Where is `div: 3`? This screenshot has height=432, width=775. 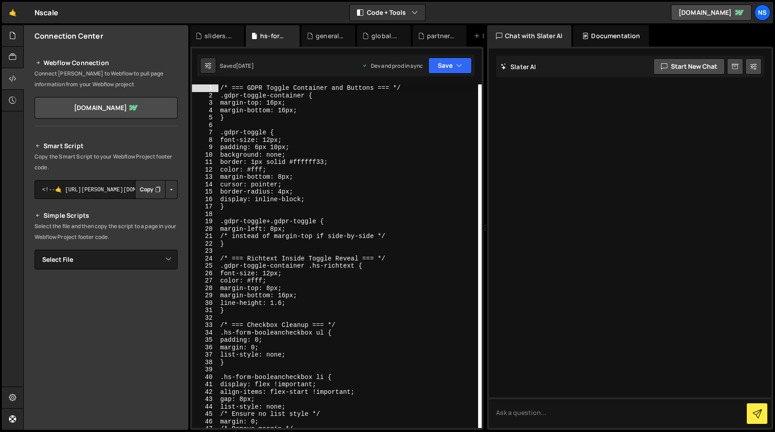
div: 3 is located at coordinates (205, 103).